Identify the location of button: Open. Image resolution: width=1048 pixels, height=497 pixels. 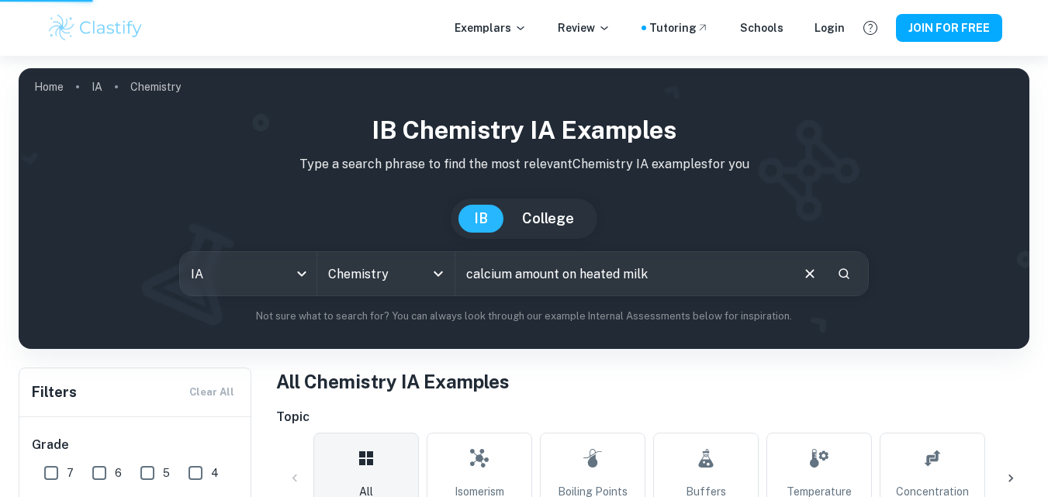
(438, 274).